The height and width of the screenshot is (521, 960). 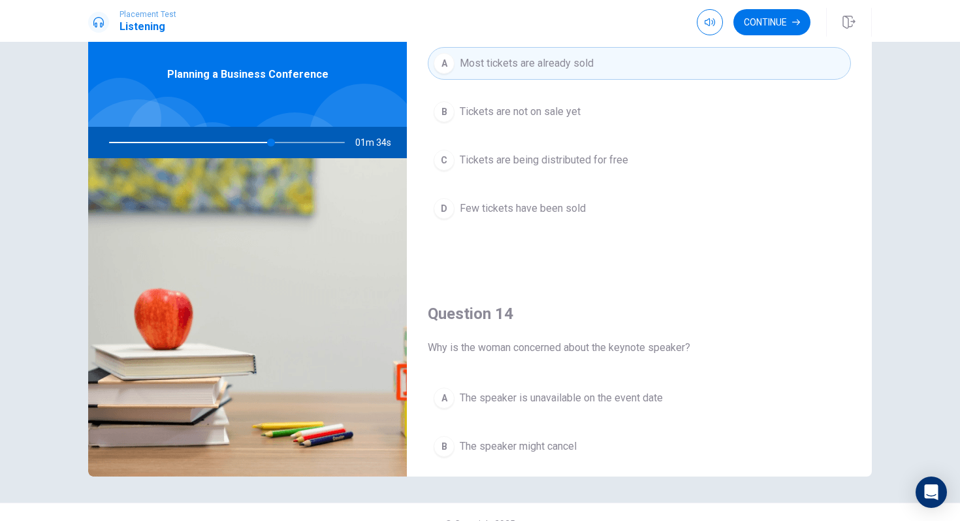 I want to click on button: CTickets are being distributed for free, so click(x=639, y=160).